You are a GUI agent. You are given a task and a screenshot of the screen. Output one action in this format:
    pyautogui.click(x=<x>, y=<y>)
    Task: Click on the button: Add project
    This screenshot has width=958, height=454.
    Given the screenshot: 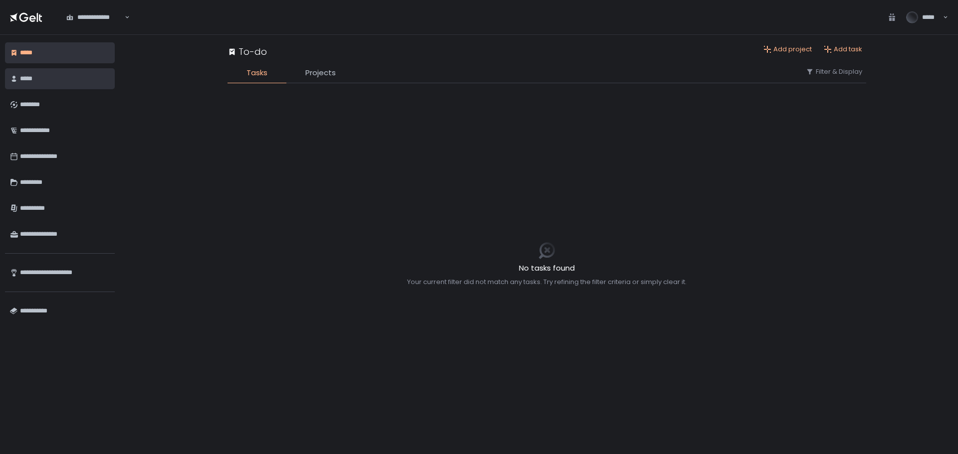 What is the action you would take?
    pyautogui.click(x=787, y=49)
    